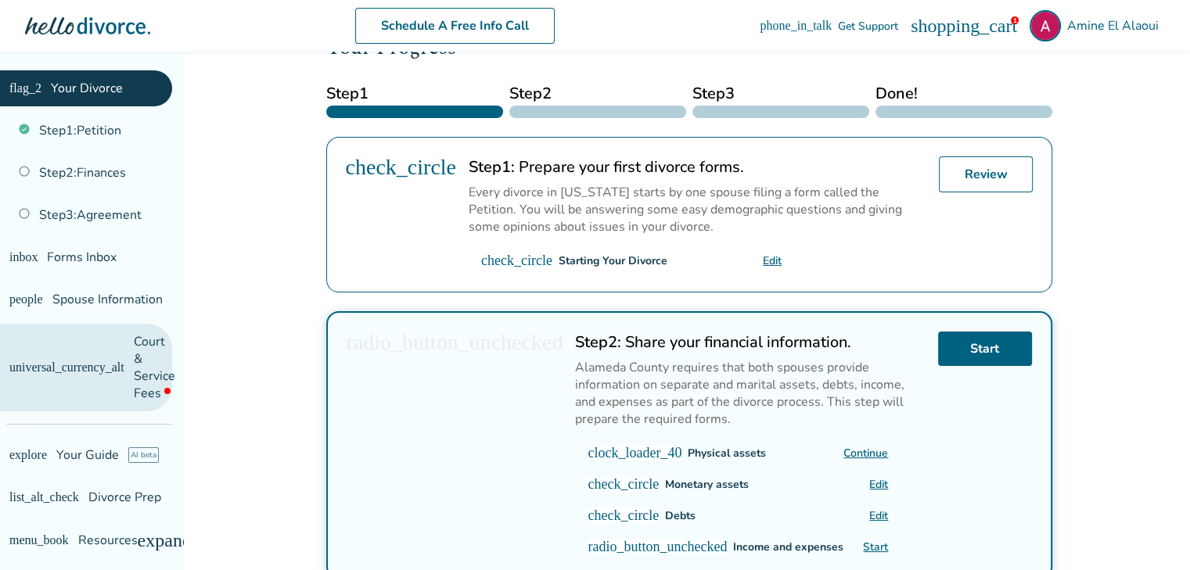 This screenshot has width=1190, height=570. I want to click on span: list_alt_check, so click(44, 498).